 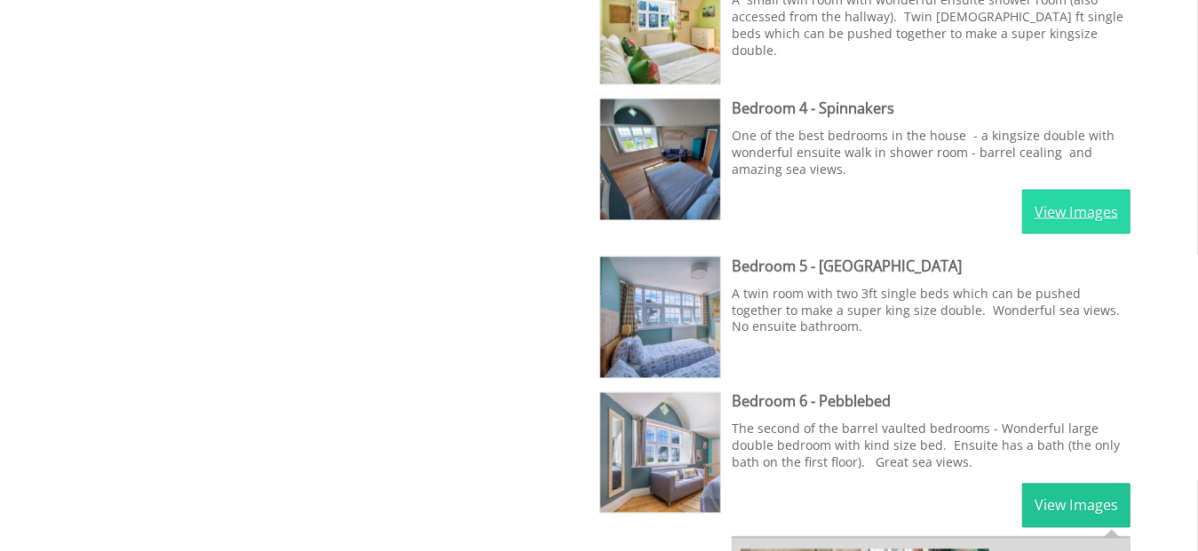 I want to click on h3: Bedroom 4 - Spinnakers, so click(x=931, y=108).